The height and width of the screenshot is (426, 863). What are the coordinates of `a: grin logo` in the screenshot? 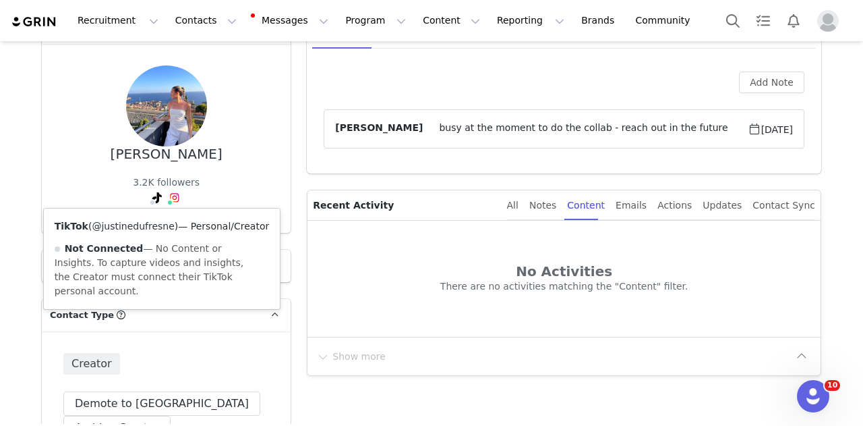 It's located at (34, 22).